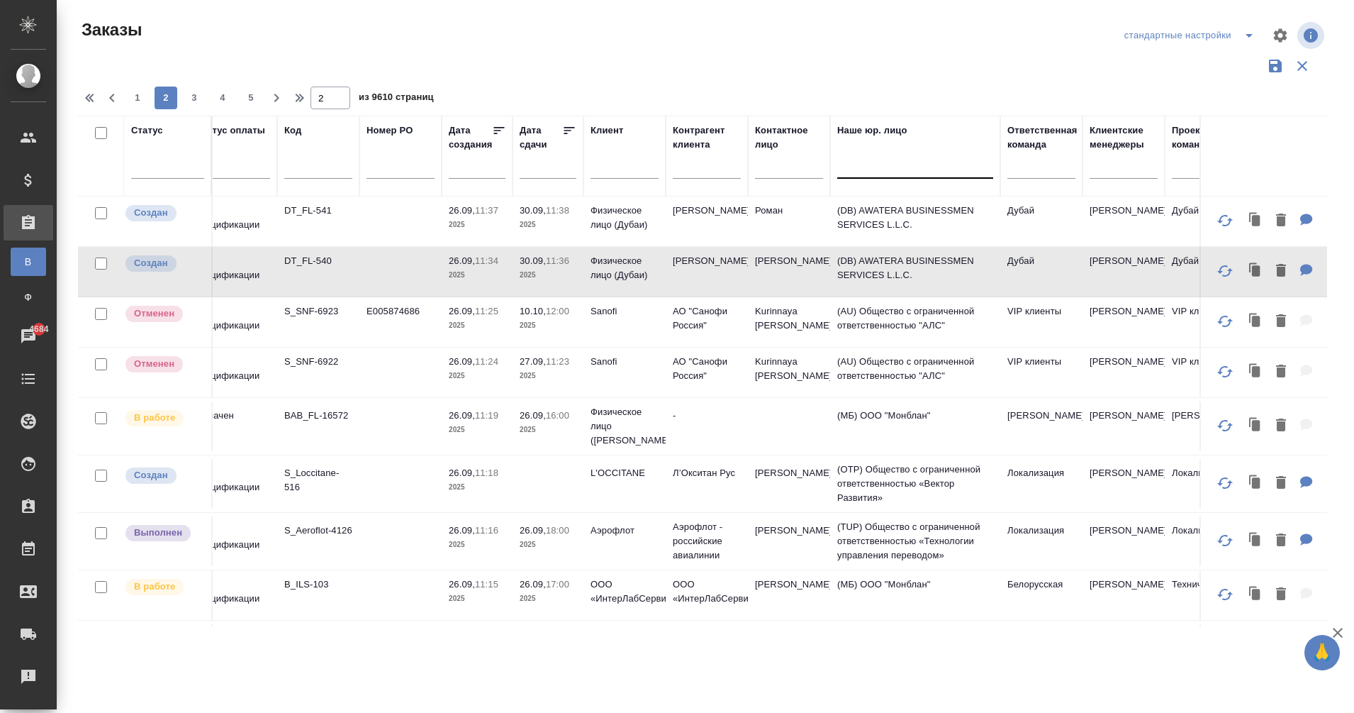  I want to click on div: Проектная команда, so click(1206, 138).